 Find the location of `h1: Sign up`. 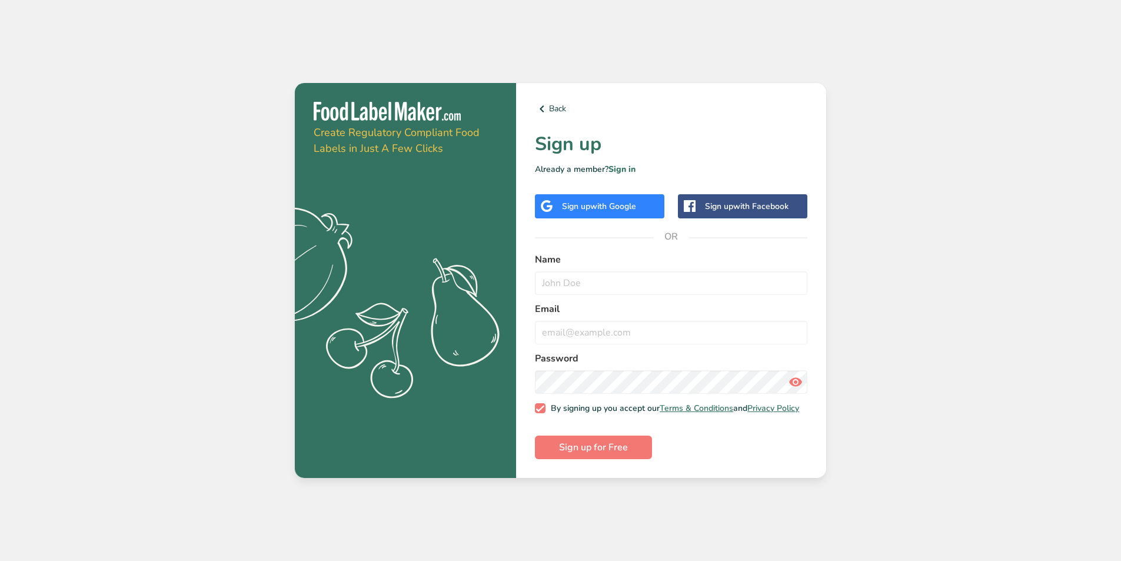

h1: Sign up is located at coordinates (671, 144).